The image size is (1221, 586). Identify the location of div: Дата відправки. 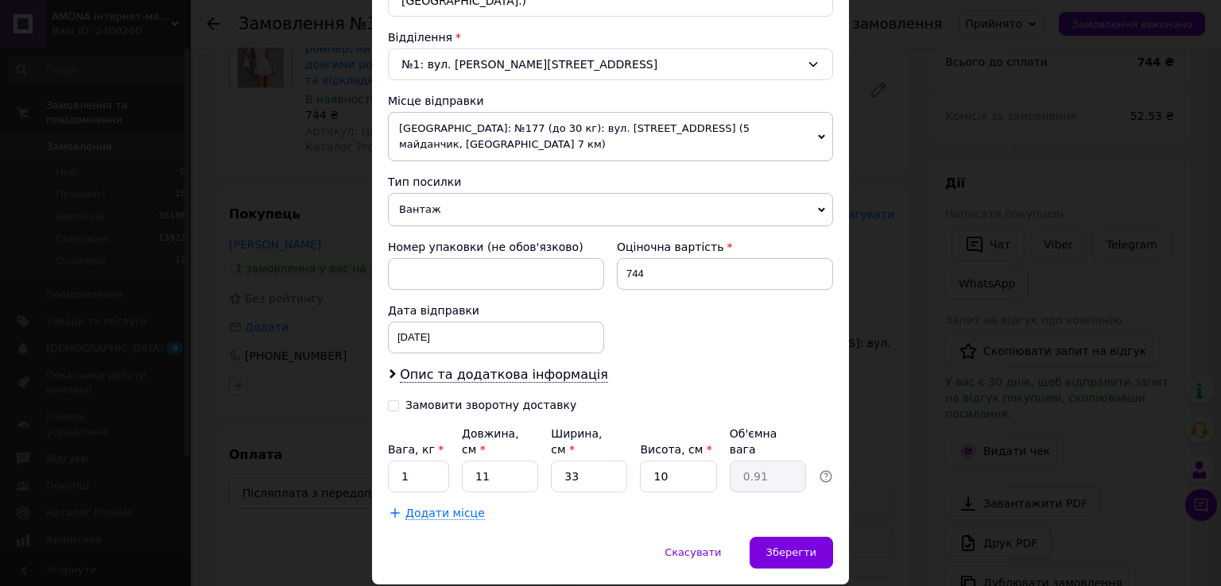
(496, 311).